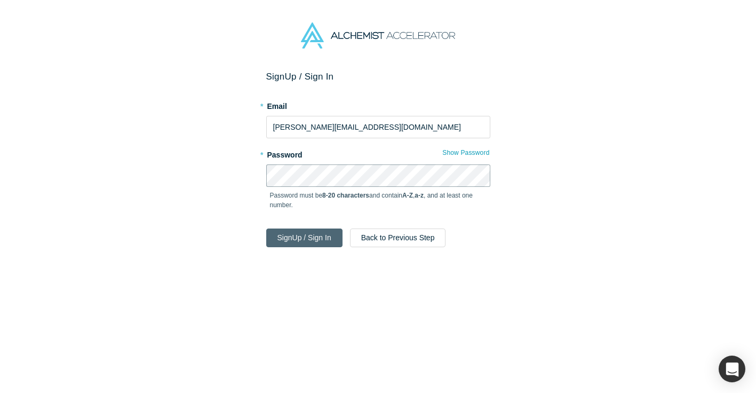  What do you see at coordinates (378, 153) in the screenshot?
I see `label: Password` at bounding box center [378, 153].